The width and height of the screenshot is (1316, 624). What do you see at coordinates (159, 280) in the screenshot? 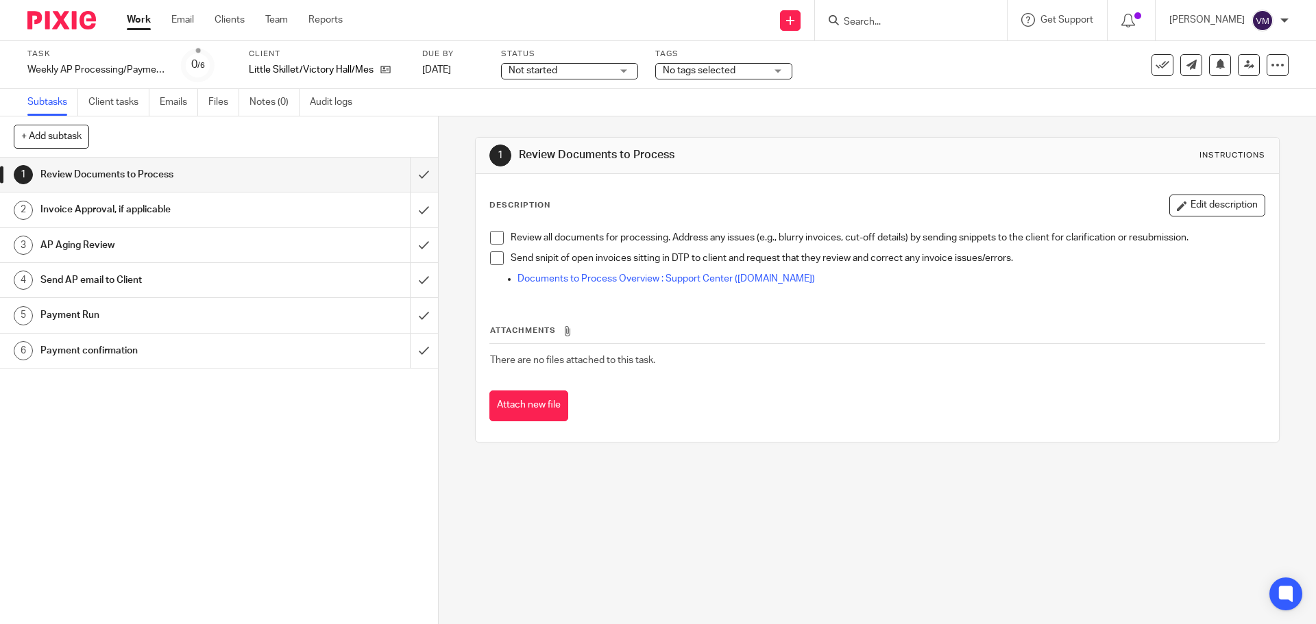
I see `h1: Send AP email to Client` at bounding box center [159, 280].